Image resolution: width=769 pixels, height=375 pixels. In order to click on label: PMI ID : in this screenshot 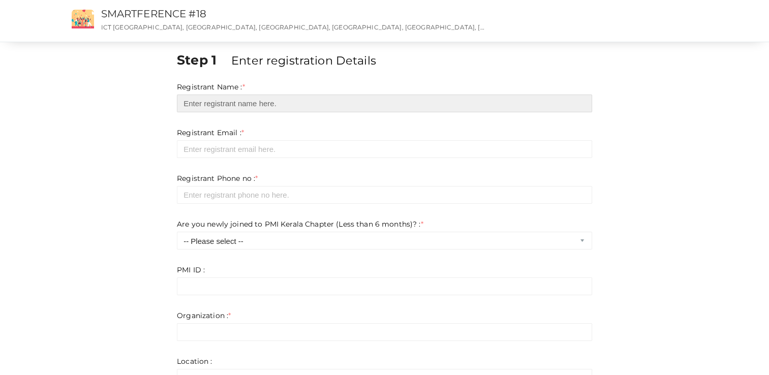, I will do `click(191, 270)`.